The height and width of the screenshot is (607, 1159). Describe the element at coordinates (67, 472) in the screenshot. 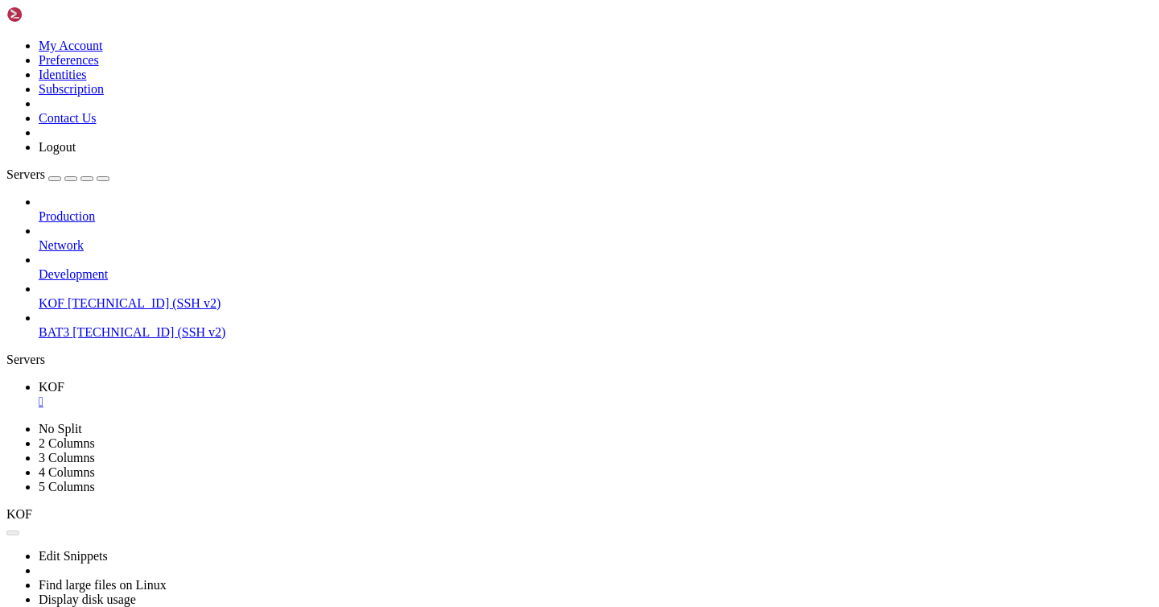

I see `a: 4 Columns` at that location.